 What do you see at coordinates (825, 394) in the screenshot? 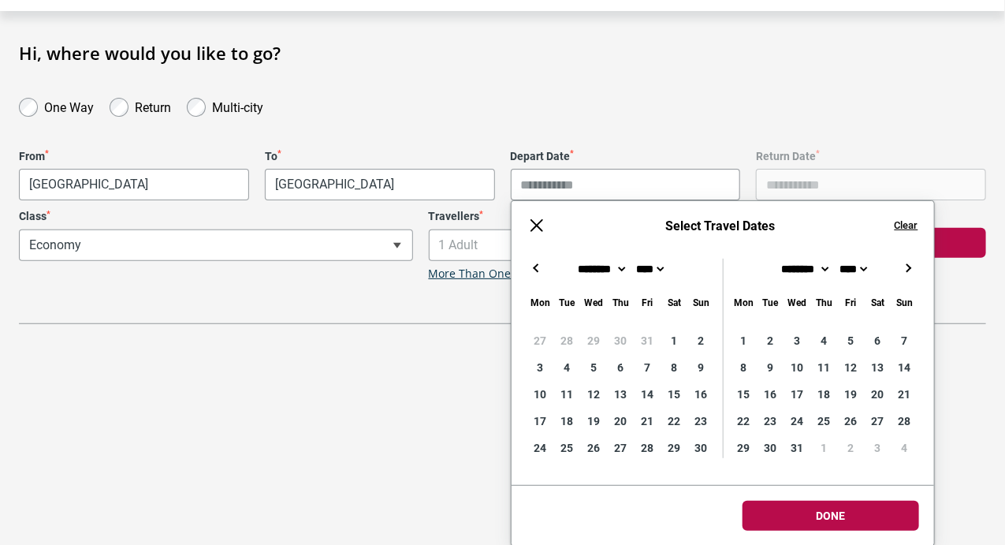
I see `div: 18` at bounding box center [825, 394].